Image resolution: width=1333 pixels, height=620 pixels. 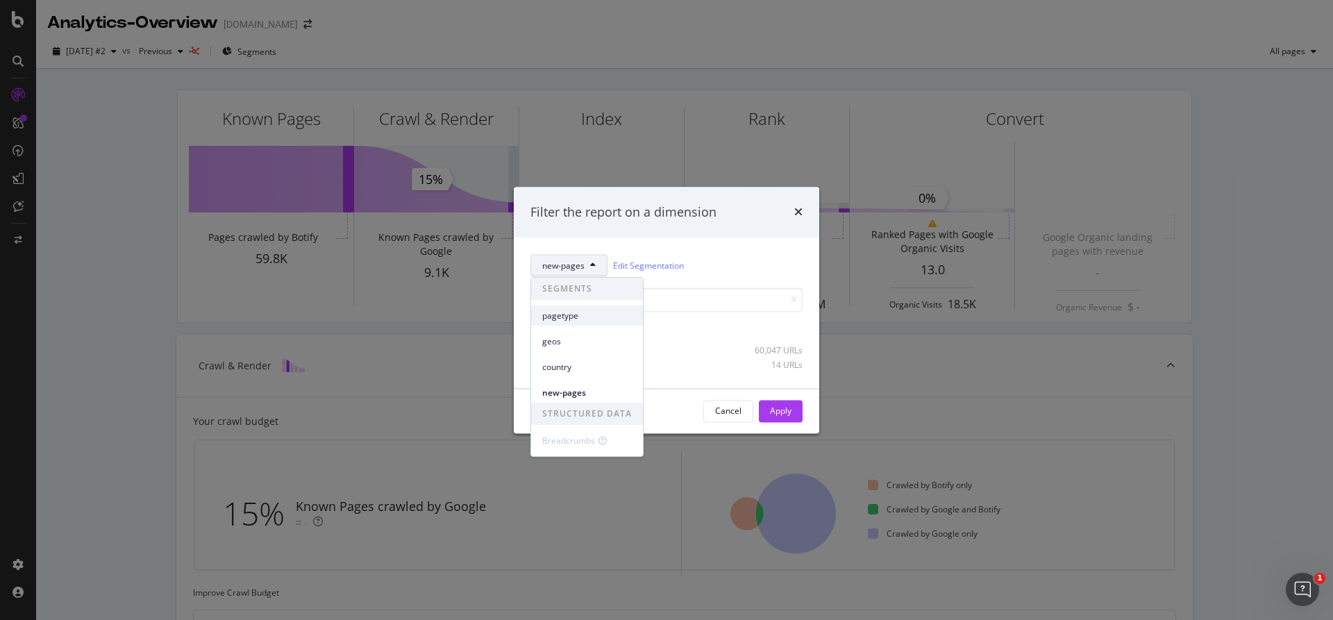 I want to click on button: new-pages, so click(x=569, y=266).